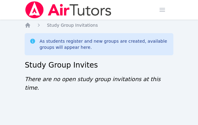 This screenshot has height=125, width=198. I want to click on a: Study Group Invitations, so click(72, 25).